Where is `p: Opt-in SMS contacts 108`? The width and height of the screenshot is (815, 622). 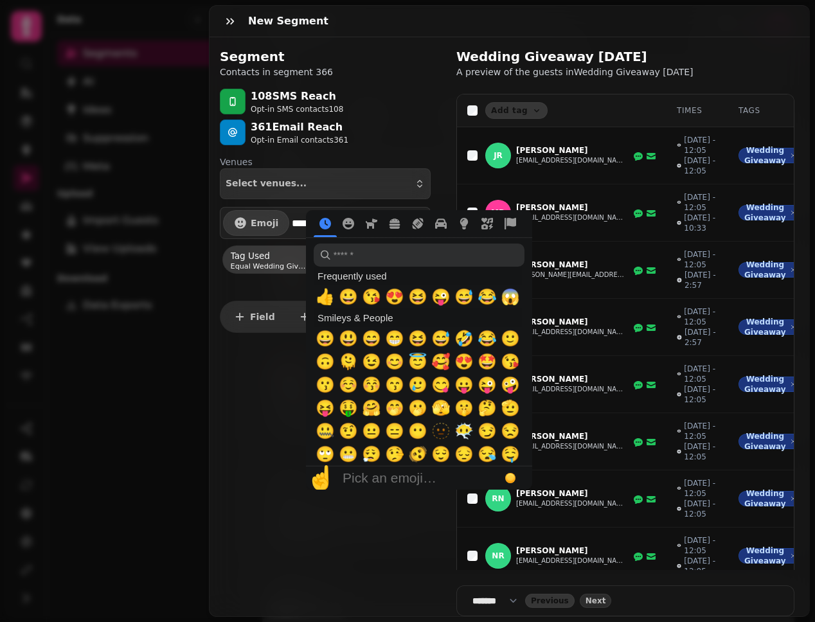
p: Opt-in SMS contacts 108 is located at coordinates (297, 109).